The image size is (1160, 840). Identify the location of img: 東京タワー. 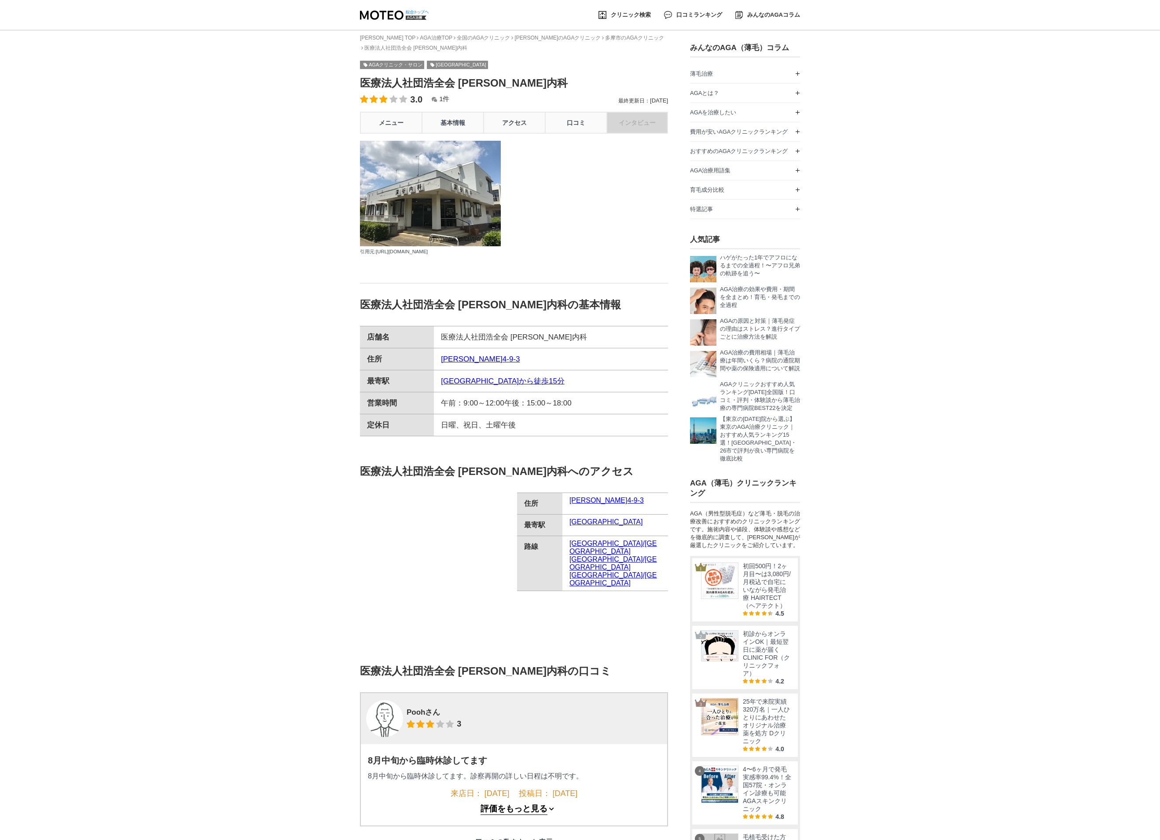
(703, 431).